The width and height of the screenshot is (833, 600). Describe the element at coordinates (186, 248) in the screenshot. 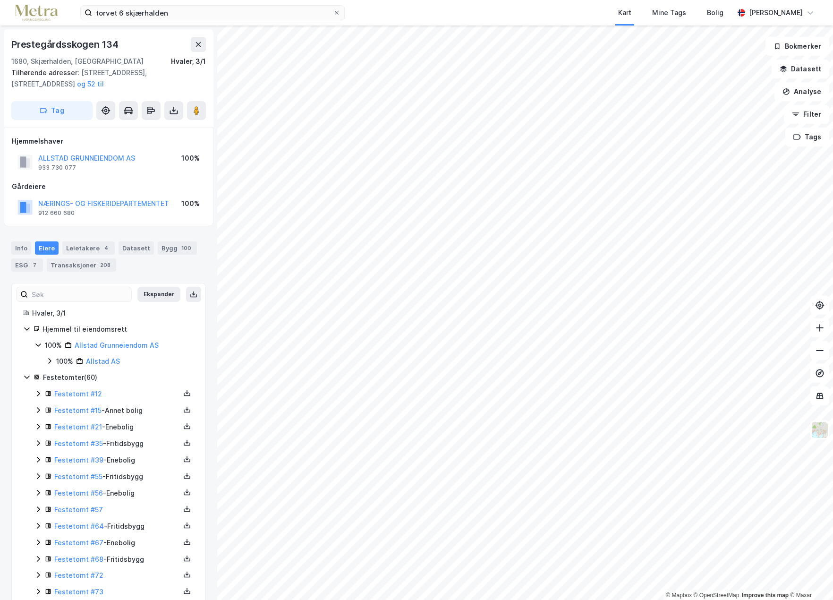

I see `div: 100` at that location.